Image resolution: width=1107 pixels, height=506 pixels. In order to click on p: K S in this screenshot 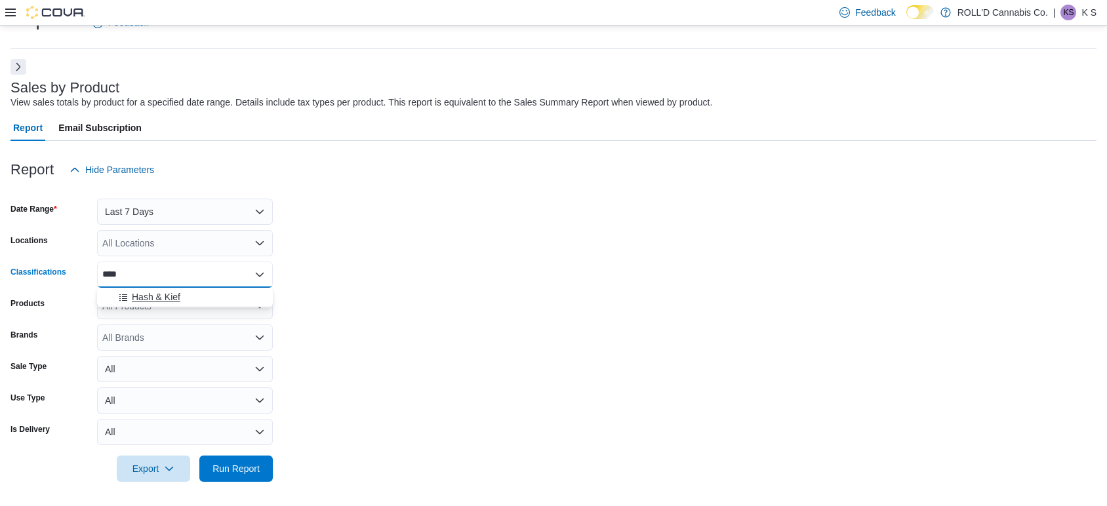, I will do `click(1089, 12)`.